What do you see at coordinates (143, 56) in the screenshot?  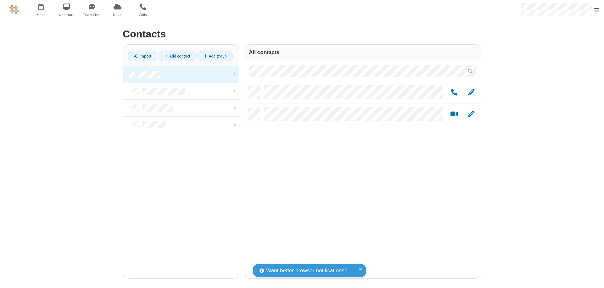 I see `a: Import` at bounding box center [143, 56].